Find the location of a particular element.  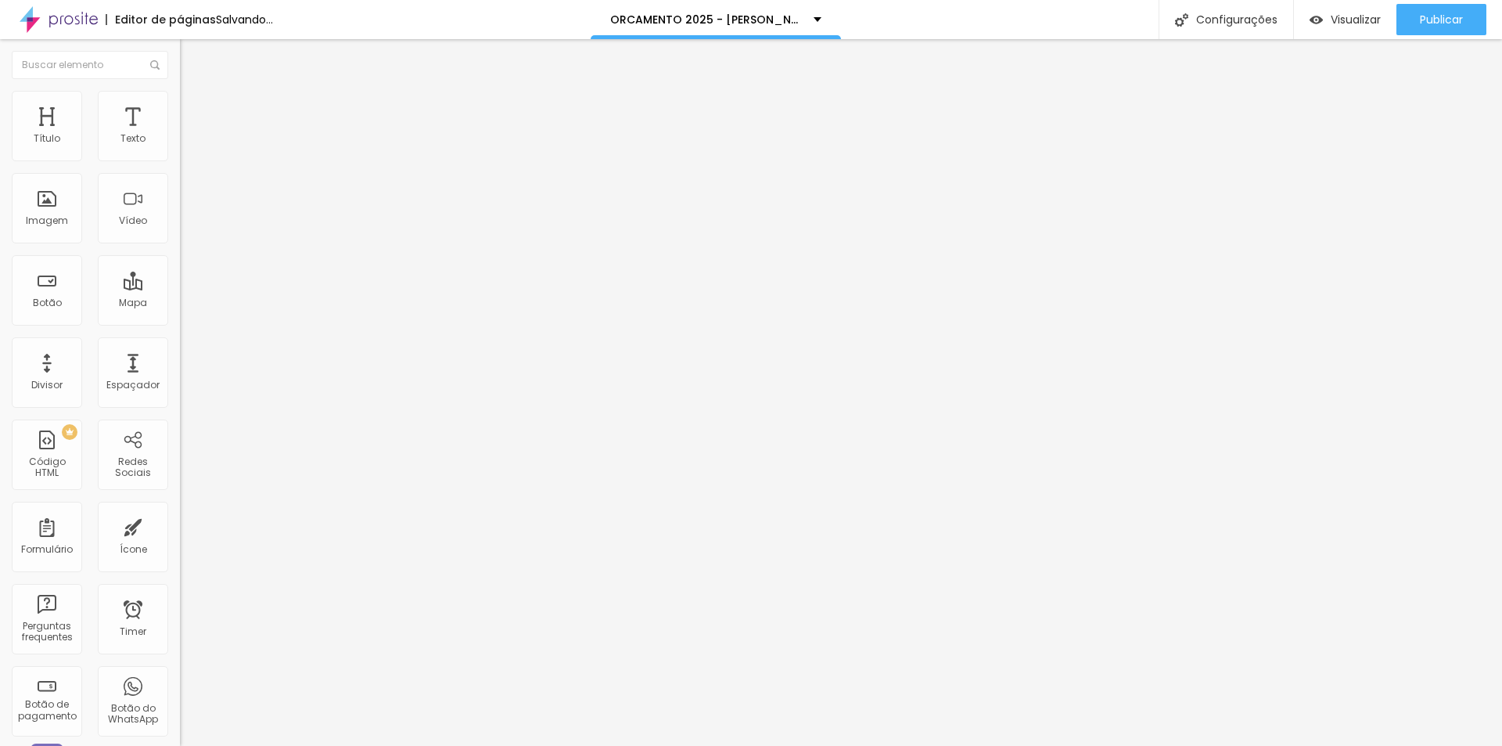

div: Imagem is located at coordinates (47, 221).